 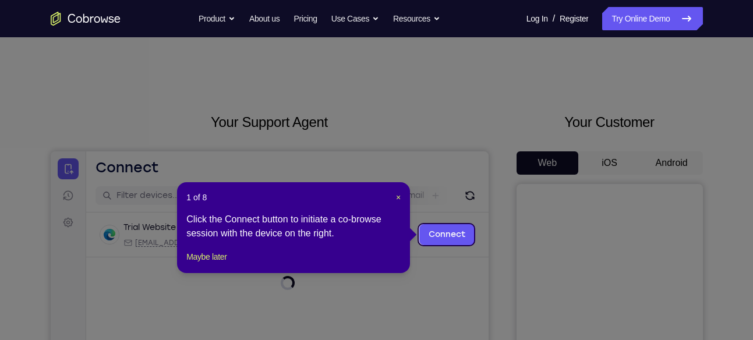 I want to click on div: Click the Connect button to initiate a co-browse session with the device on the right., so click(x=294, y=227).